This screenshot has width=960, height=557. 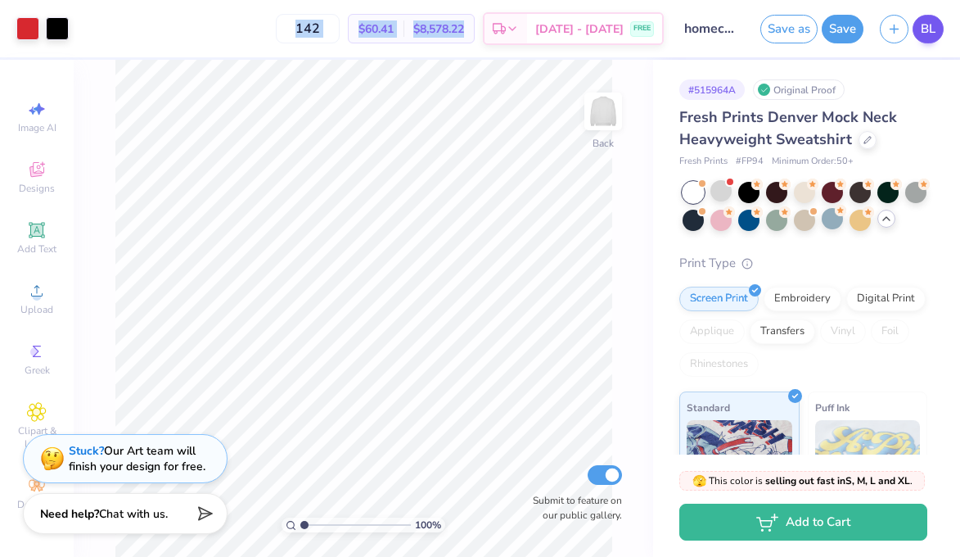 What do you see at coordinates (37, 249) in the screenshot?
I see `span: Add Text` at bounding box center [37, 249].